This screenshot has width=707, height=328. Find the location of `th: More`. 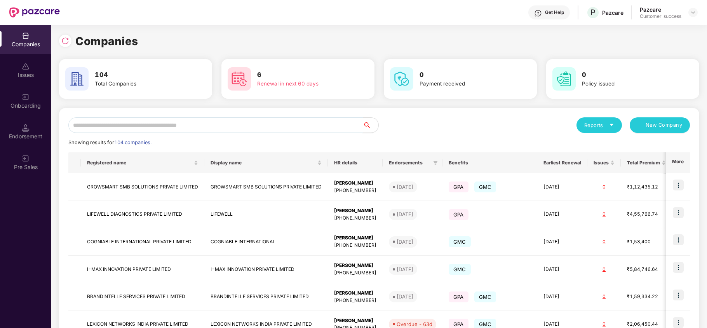

th: More is located at coordinates (678, 163).